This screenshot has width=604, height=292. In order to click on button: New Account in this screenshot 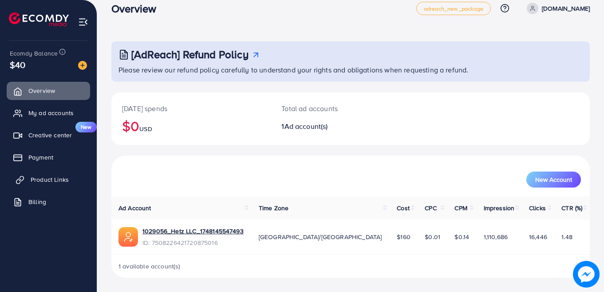, I will do `click(554, 179)`.